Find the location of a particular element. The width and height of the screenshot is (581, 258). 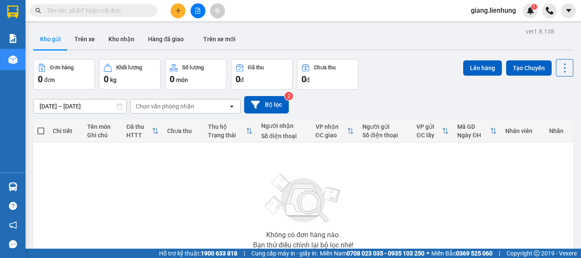

div: VP gửi is located at coordinates (430, 127).